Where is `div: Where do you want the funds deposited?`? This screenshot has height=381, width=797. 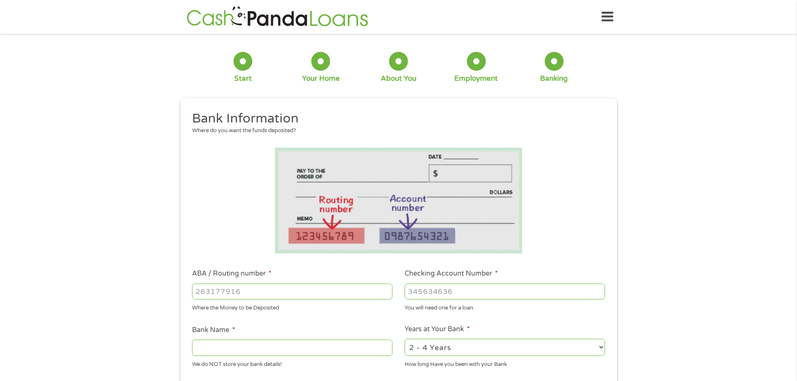 div: Where do you want the funds deposited? is located at coordinates (395, 131).